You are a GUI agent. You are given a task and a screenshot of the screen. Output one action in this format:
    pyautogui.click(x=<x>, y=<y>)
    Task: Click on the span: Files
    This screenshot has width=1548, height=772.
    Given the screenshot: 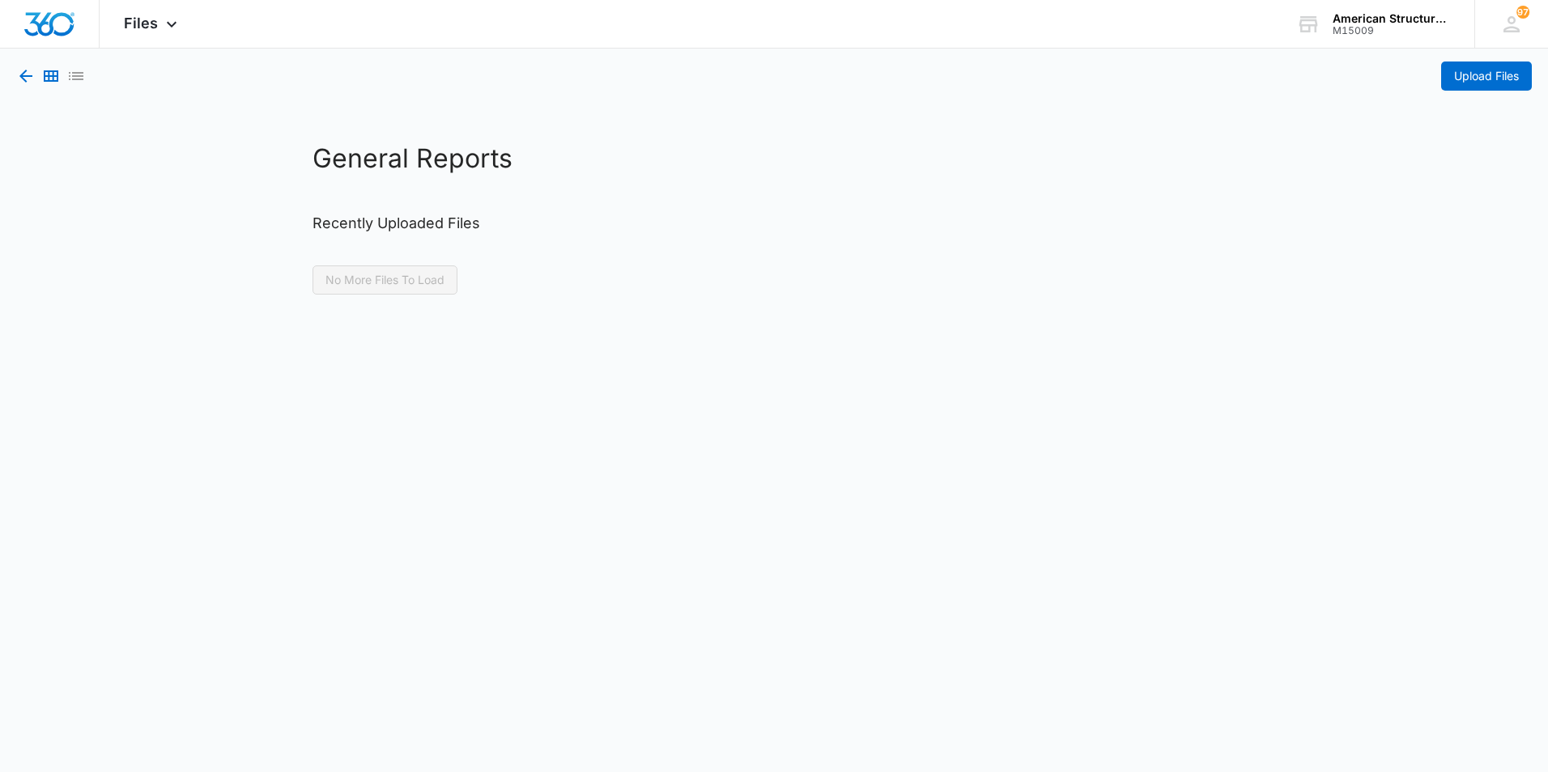 What is the action you would take?
    pyautogui.click(x=141, y=23)
    